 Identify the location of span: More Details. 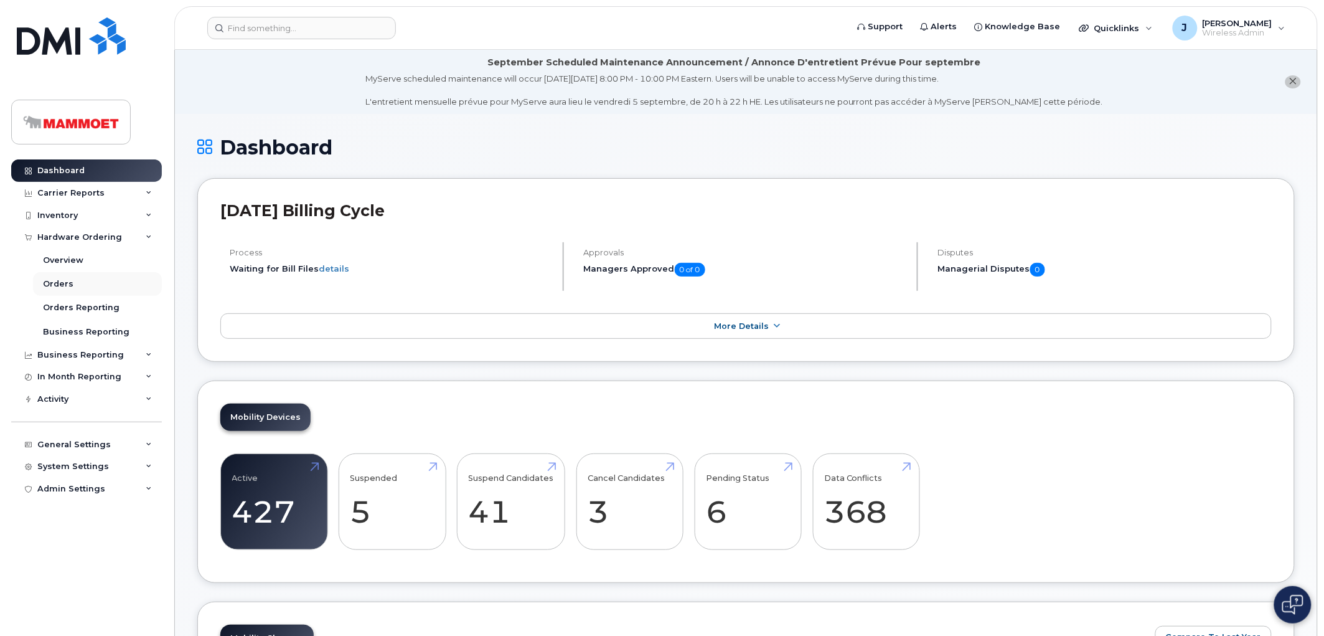
(742, 326).